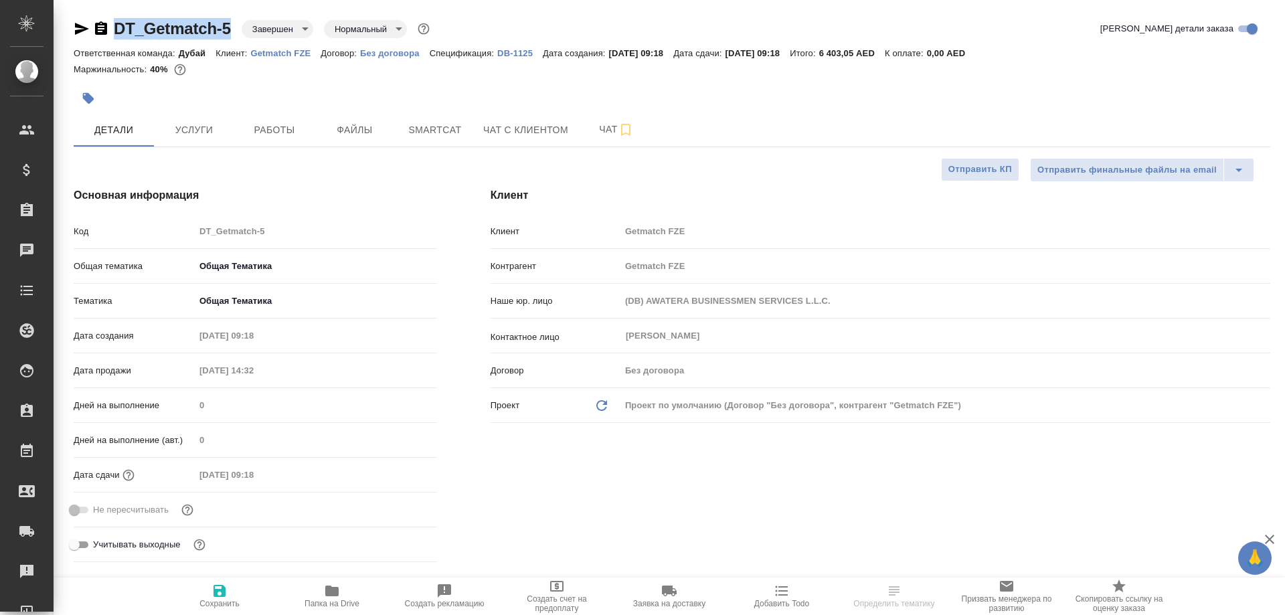 This screenshot has height=615, width=1285. What do you see at coordinates (520, 53) in the screenshot?
I see `p: DB-1125` at bounding box center [520, 53].